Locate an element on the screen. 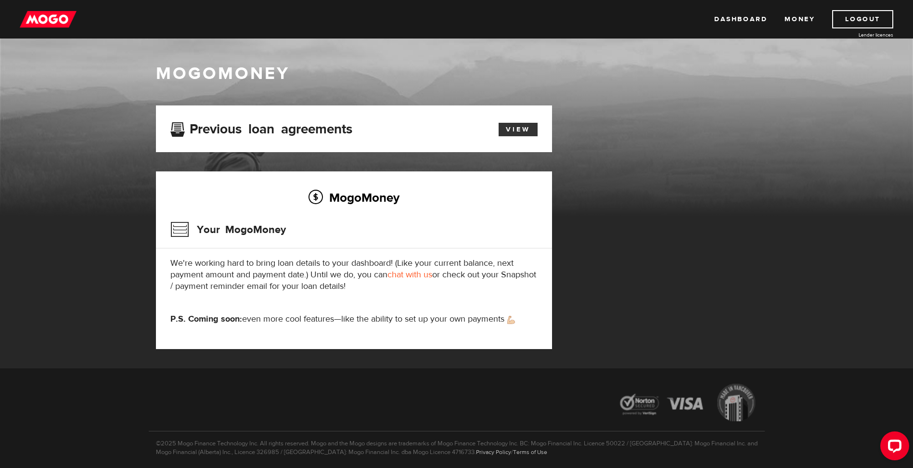  p: ©2025 Mogo Finance Technology Inc. All rights reserved. Mogo and the Mogo designs are trademarks ... is located at coordinates (457, 443).